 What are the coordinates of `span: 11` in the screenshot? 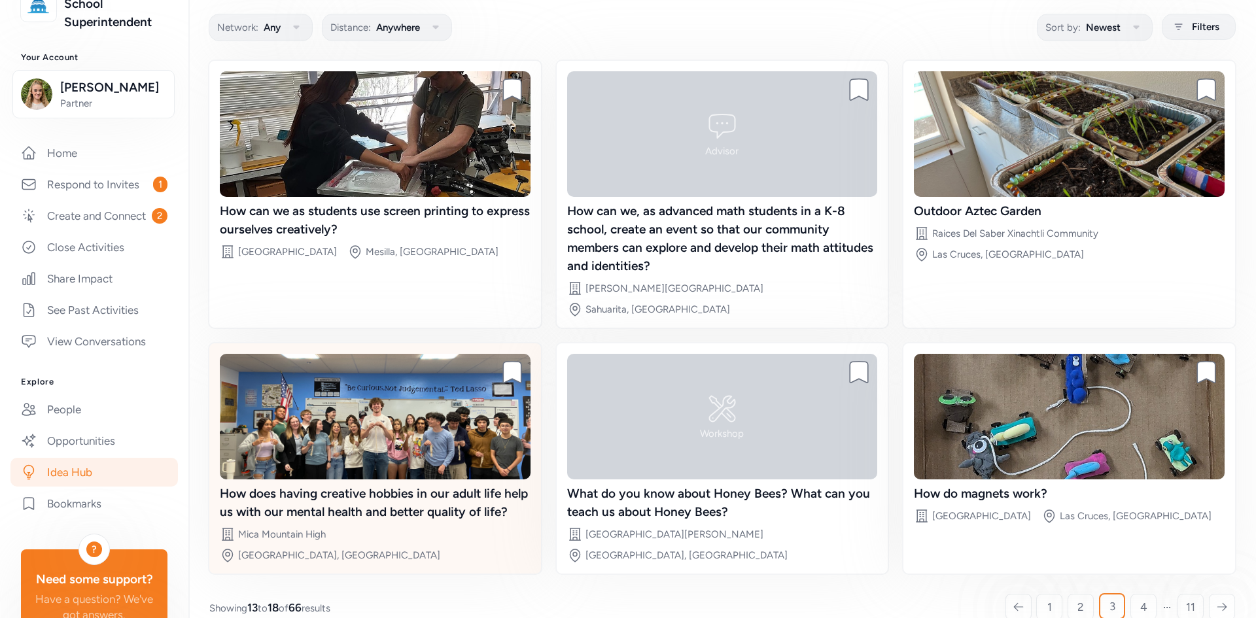 It's located at (1191, 607).